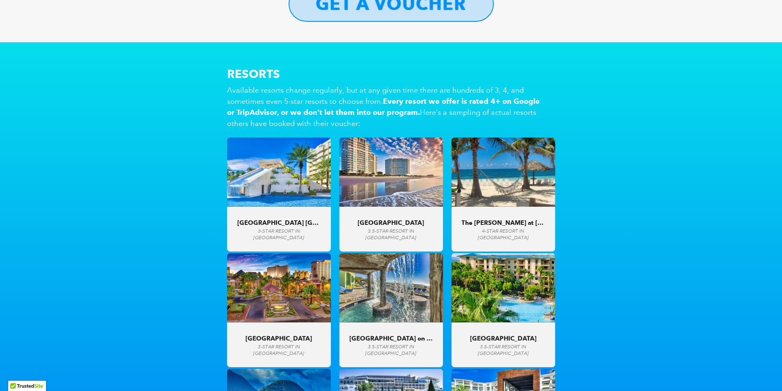  I want to click on h2: RESORTS, so click(391, 74).